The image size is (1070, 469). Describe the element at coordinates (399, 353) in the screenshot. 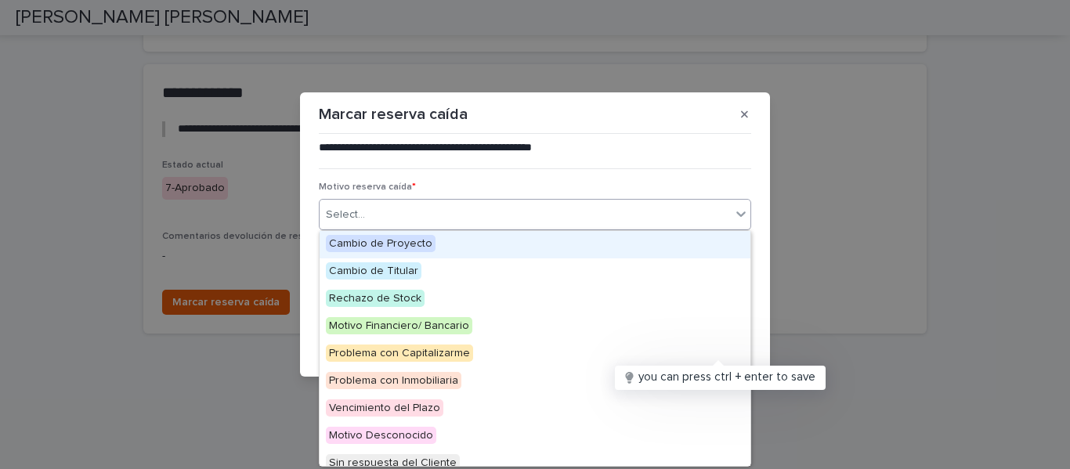

I see `span: Problema con Capitalizarme` at that location.